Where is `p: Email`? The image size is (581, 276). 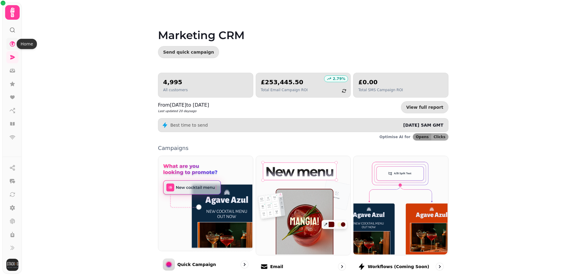
p: Email is located at coordinates (276, 266).